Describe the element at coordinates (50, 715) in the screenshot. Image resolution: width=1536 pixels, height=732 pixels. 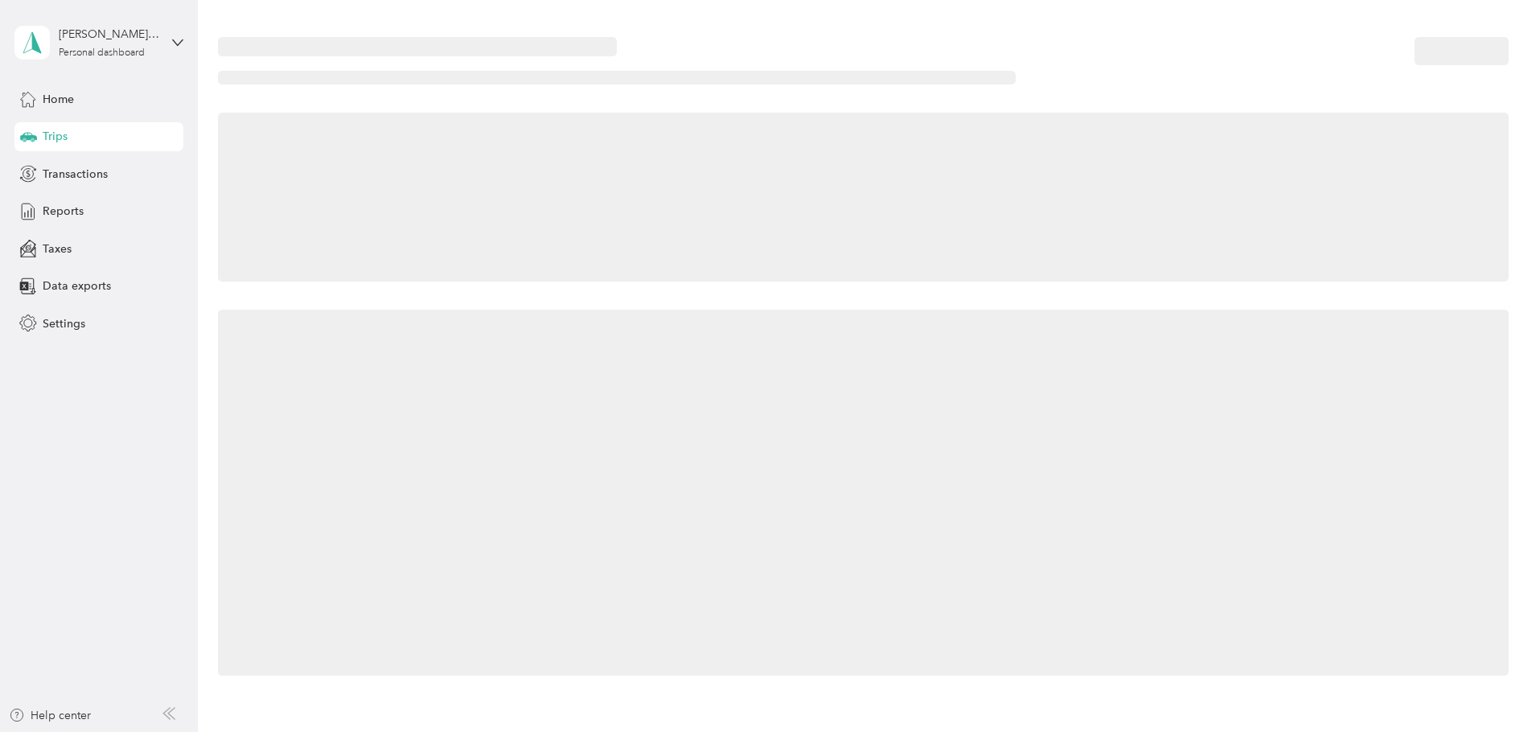
I see `button: Help center` at that location.